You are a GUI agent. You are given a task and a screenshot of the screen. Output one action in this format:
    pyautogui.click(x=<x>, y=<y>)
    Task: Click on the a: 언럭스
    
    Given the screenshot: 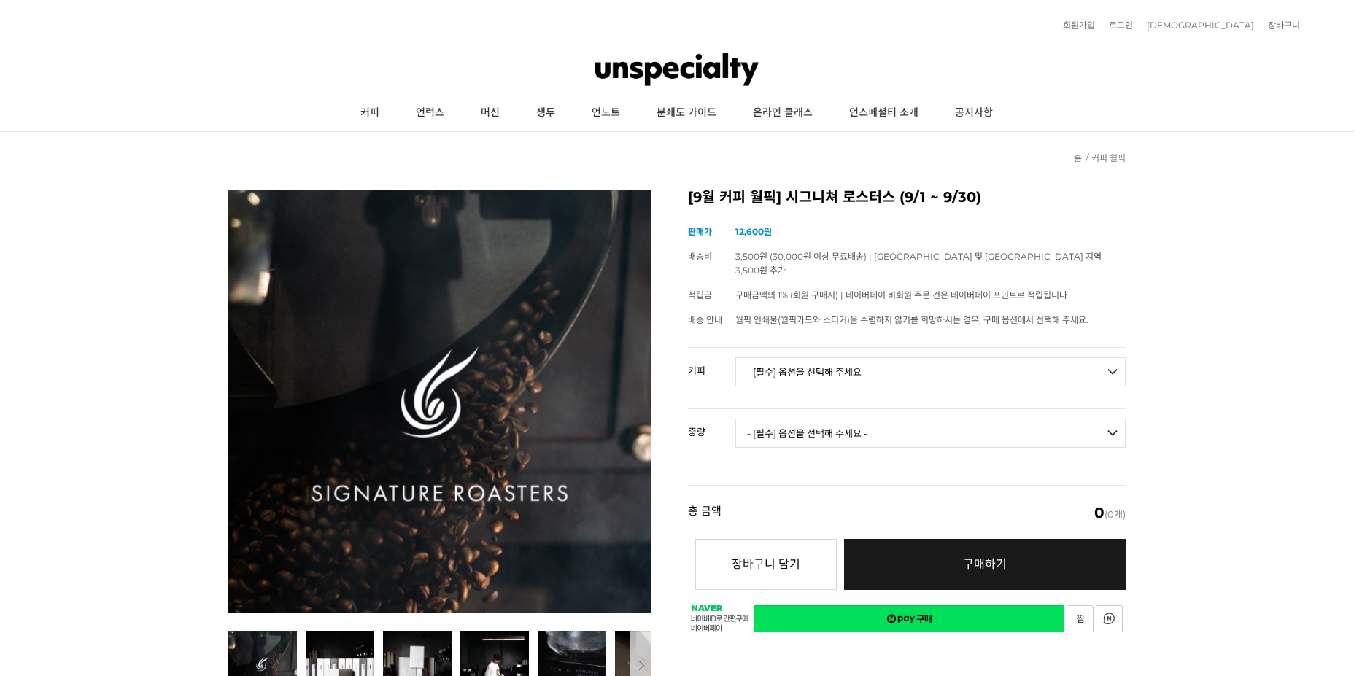 What is the action you would take?
    pyautogui.click(x=430, y=113)
    